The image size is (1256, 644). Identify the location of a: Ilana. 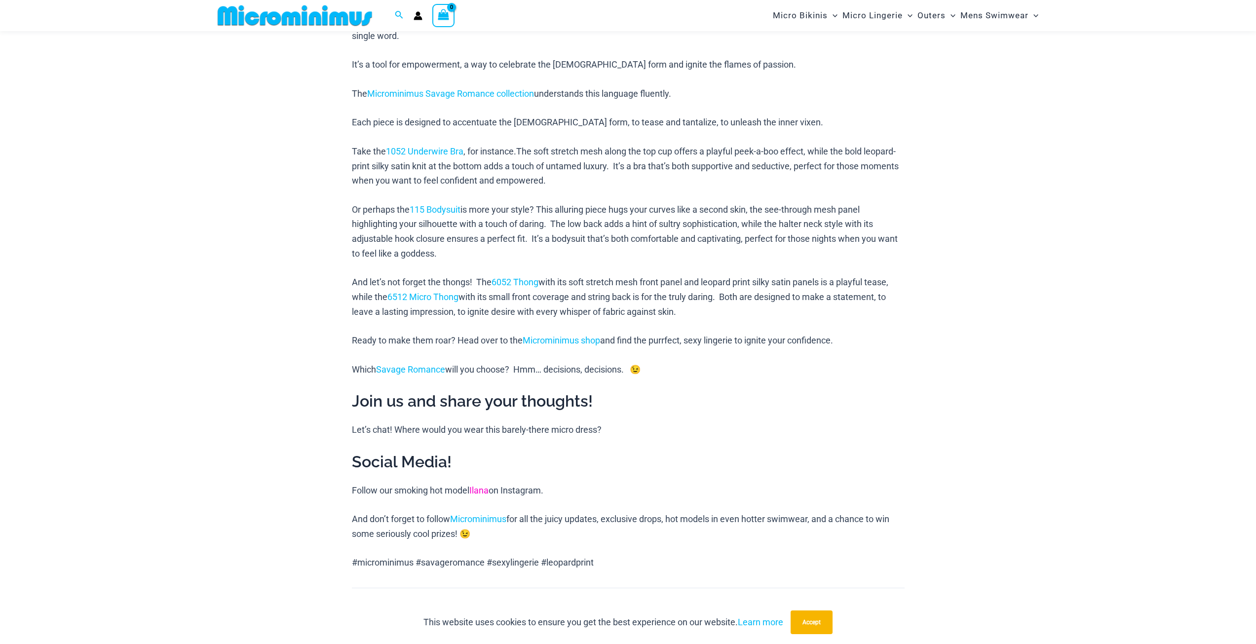
(479, 490).